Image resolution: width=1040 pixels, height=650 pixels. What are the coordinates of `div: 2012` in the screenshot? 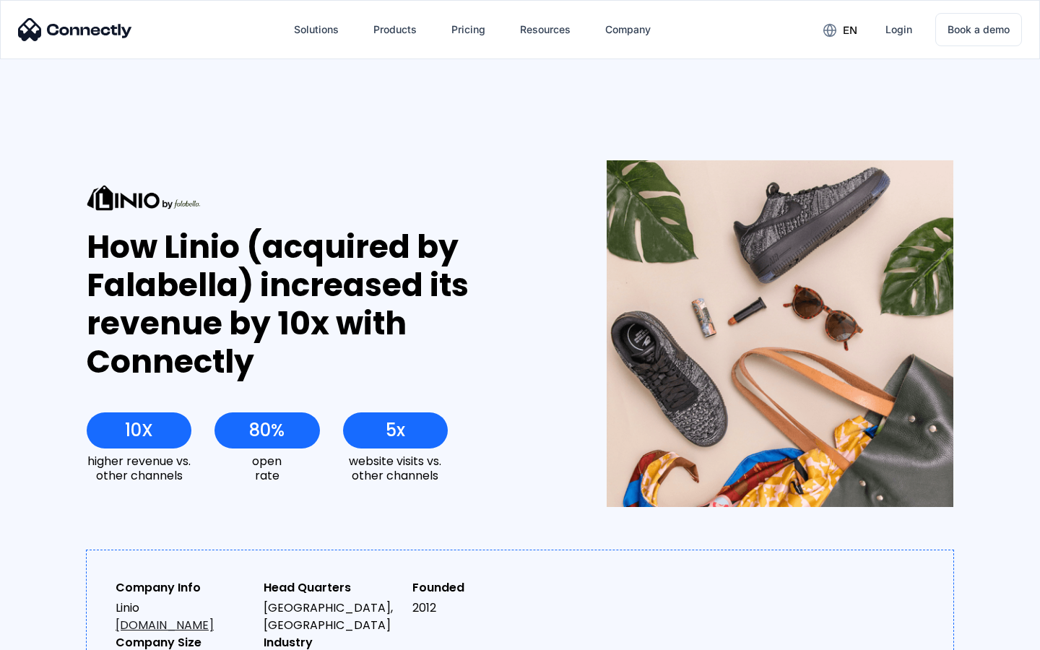 It's located at (480, 608).